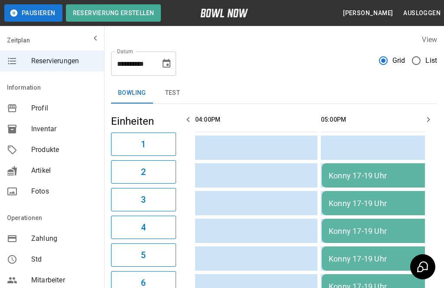 The width and height of the screenshot is (444, 288). What do you see at coordinates (64, 280) in the screenshot?
I see `span: Mitarbeiter` at bounding box center [64, 280].